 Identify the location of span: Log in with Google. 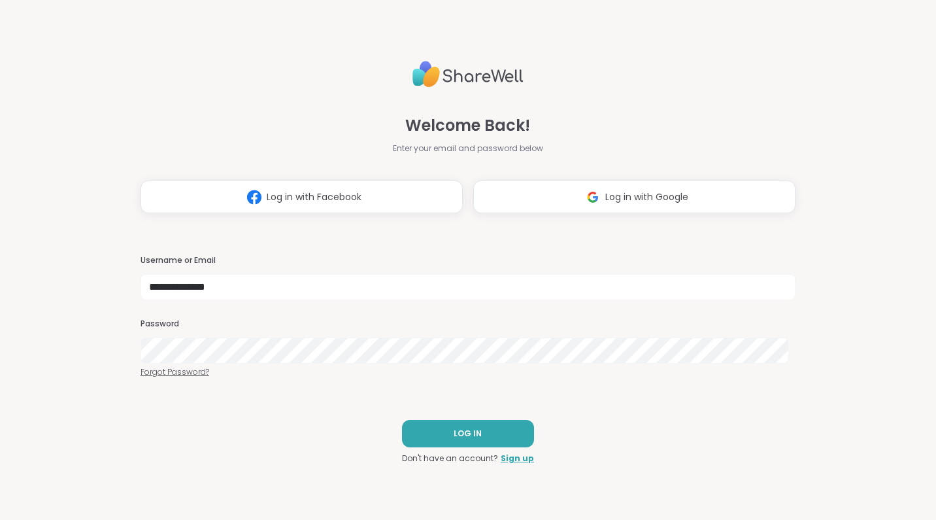
(647, 197).